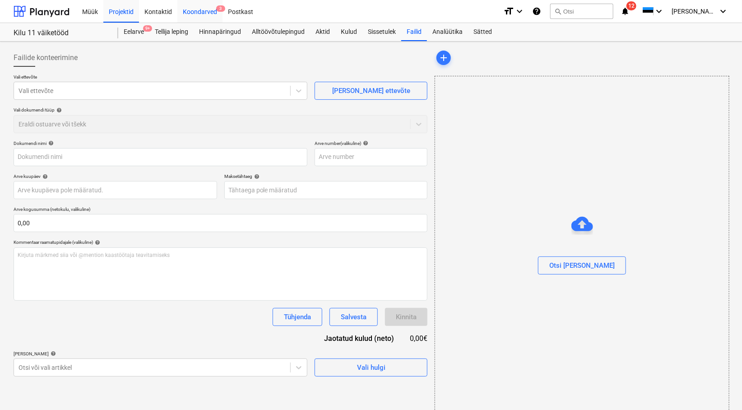  I want to click on a: Analüütika, so click(447, 32).